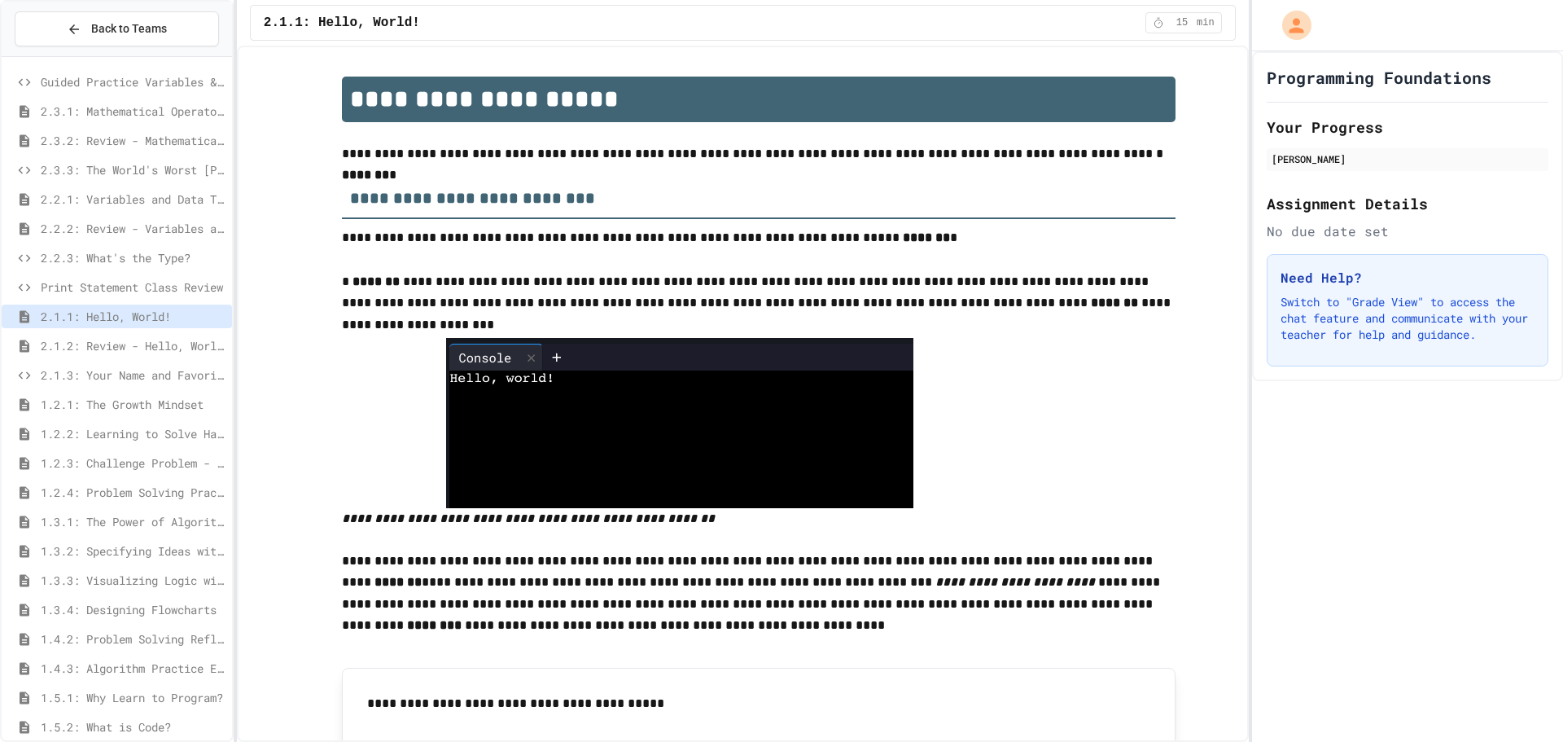  What do you see at coordinates (133, 287) in the screenshot?
I see `span: Print Statement Class Review` at bounding box center [133, 287].